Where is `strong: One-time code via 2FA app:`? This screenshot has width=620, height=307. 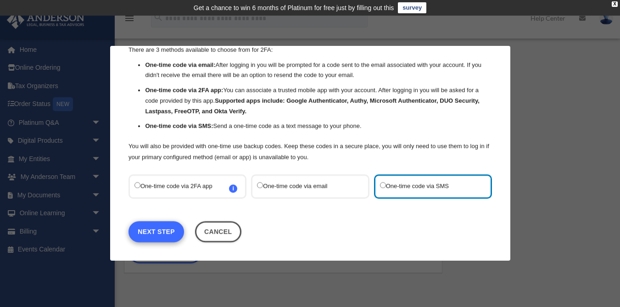 strong: One-time code via 2FA app: is located at coordinates (184, 90).